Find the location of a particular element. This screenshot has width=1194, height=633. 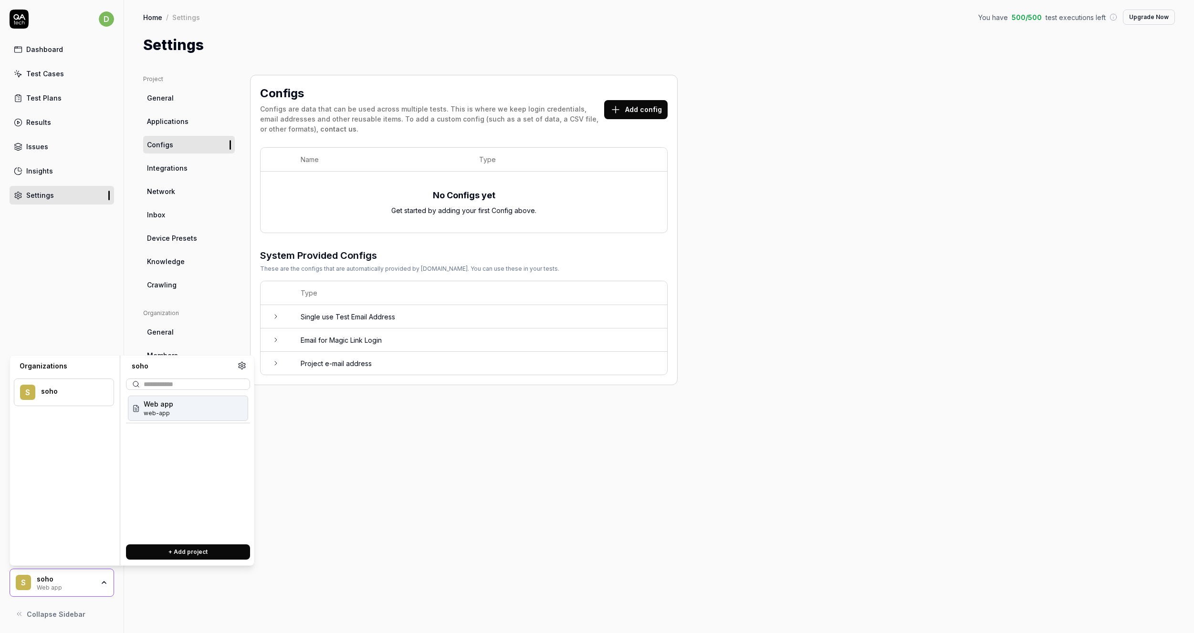

td: Email for Magic Link Login is located at coordinates (479, 340).